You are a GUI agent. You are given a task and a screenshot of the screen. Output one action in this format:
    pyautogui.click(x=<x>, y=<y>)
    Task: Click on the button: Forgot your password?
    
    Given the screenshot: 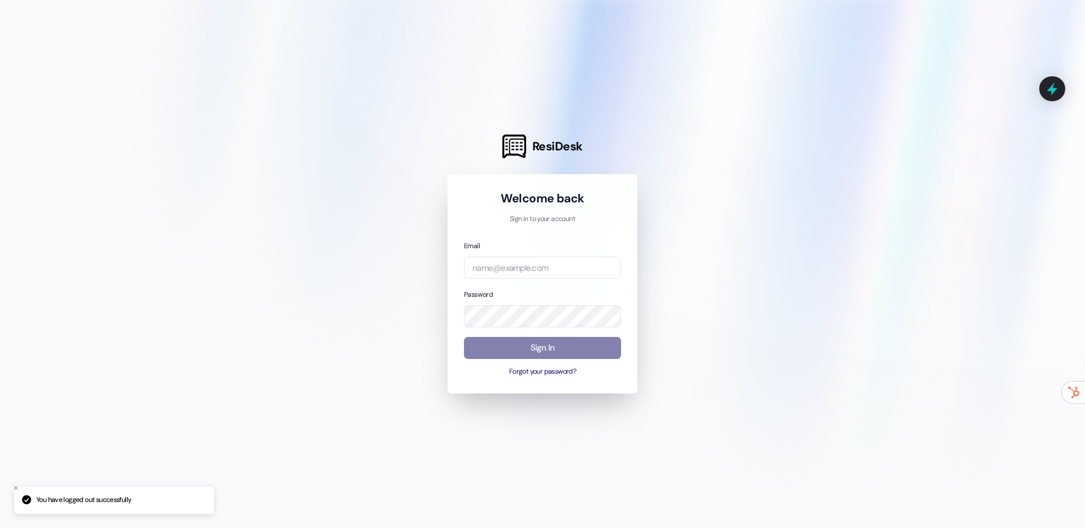 What is the action you would take?
    pyautogui.click(x=542, y=372)
    